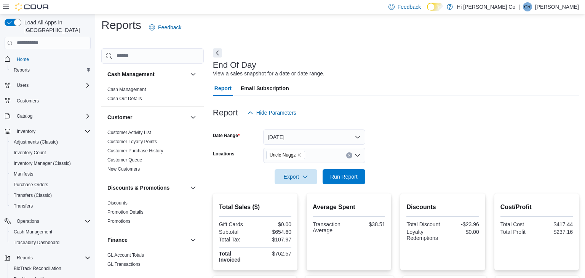 This screenshot has width=585, height=278. What do you see at coordinates (120, 117) in the screenshot?
I see `h3: Customer` at bounding box center [120, 117].